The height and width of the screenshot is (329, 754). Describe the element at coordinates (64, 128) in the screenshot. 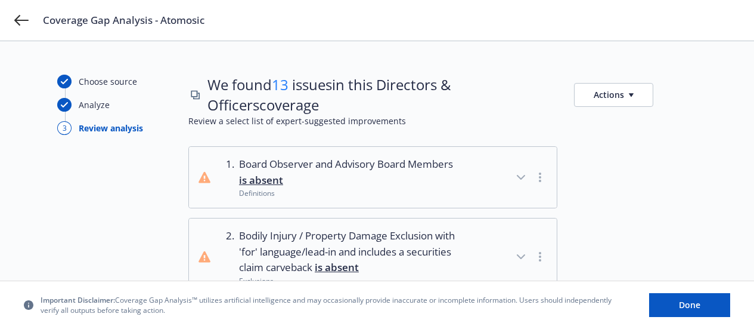

I see `div: 3` at that location.